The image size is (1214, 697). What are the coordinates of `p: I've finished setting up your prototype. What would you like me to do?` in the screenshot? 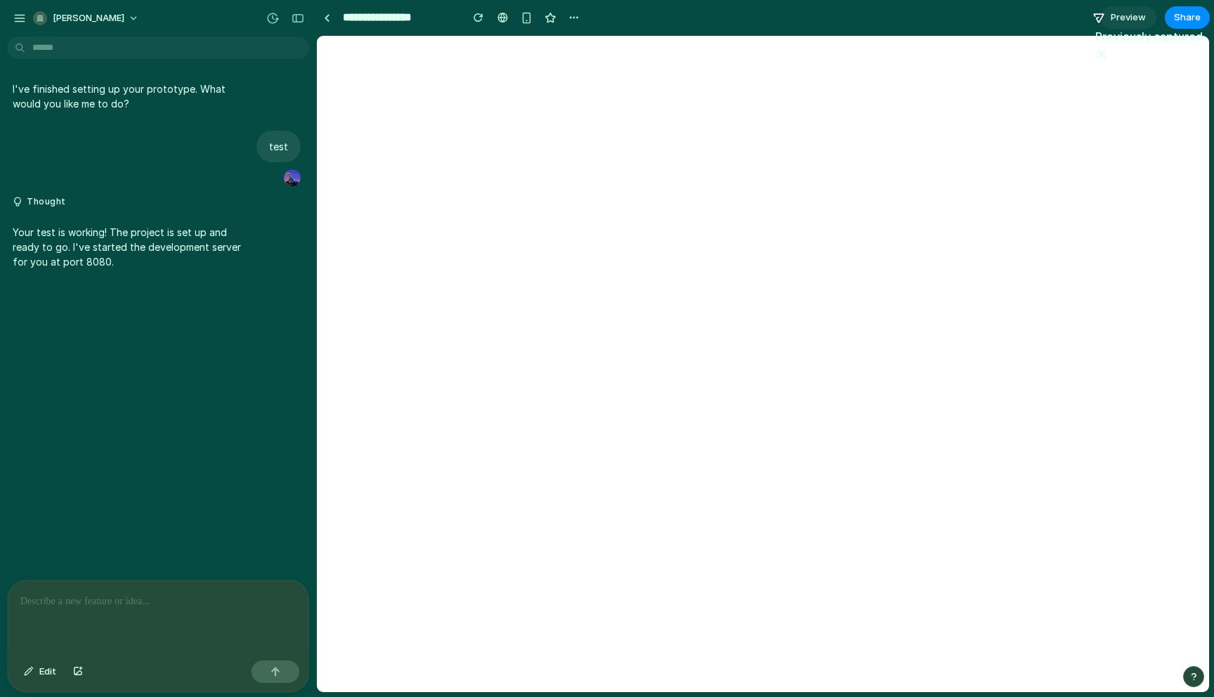 It's located at (130, 96).